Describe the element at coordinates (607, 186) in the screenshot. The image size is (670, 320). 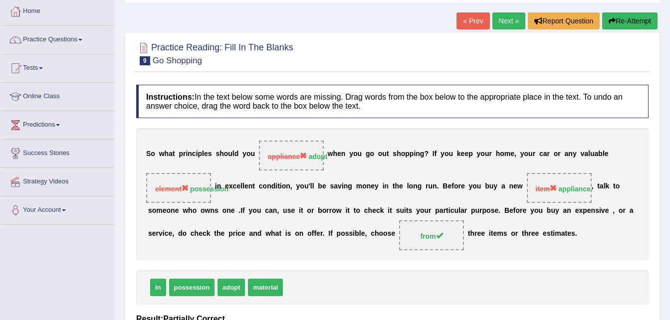
I see `b: k` at that location.